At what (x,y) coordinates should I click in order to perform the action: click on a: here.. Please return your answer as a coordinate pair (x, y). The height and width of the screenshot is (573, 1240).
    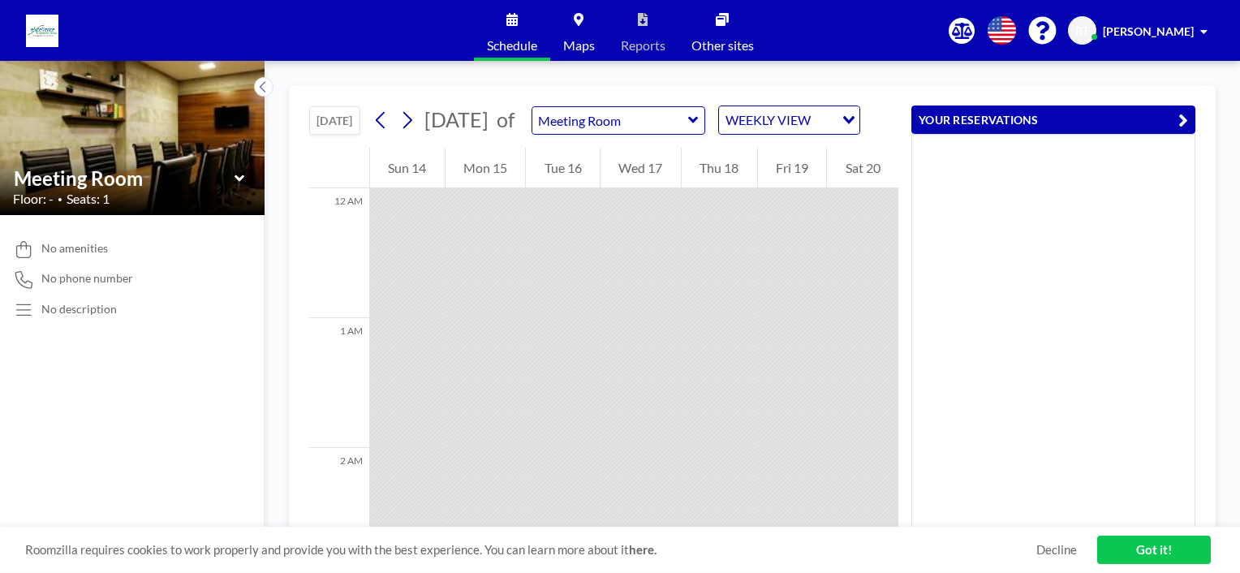
    Looking at the image, I should click on (643, 549).